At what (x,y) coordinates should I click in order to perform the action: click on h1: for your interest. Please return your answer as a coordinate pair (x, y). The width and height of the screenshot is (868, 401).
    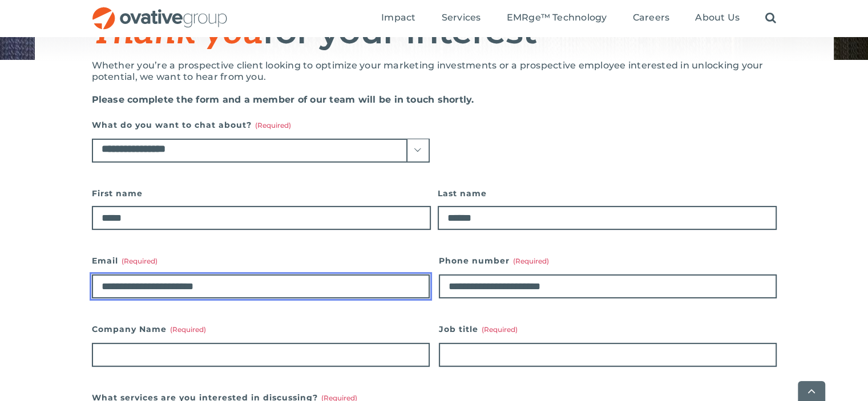
    Looking at the image, I should click on (434, 32).